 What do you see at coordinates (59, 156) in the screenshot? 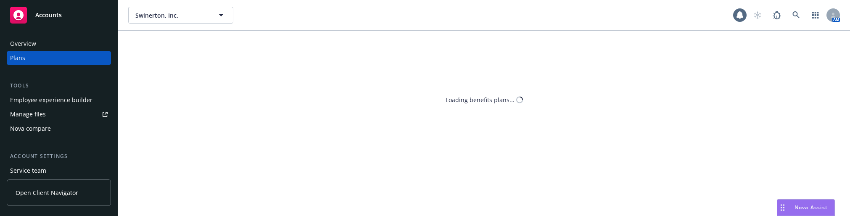
I see `div: Account settings` at bounding box center [59, 156].